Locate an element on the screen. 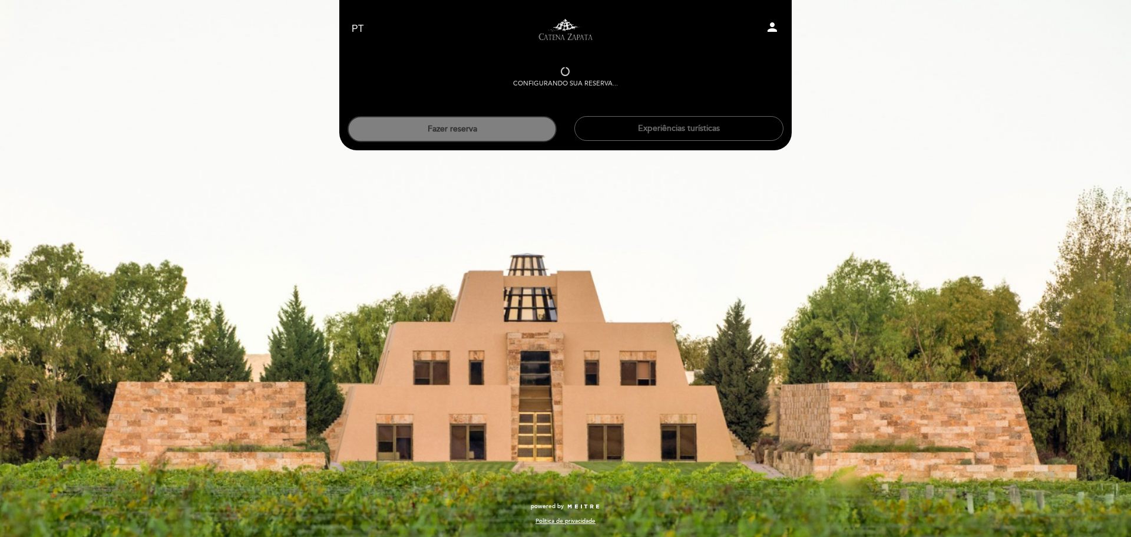 Image resolution: width=1131 pixels, height=537 pixels. span: powered by is located at coordinates (547, 506).